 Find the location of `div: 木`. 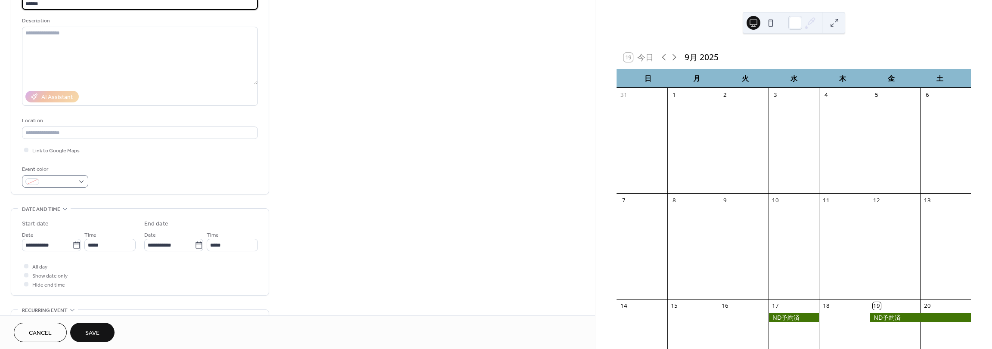

div: 木 is located at coordinates (842, 78).